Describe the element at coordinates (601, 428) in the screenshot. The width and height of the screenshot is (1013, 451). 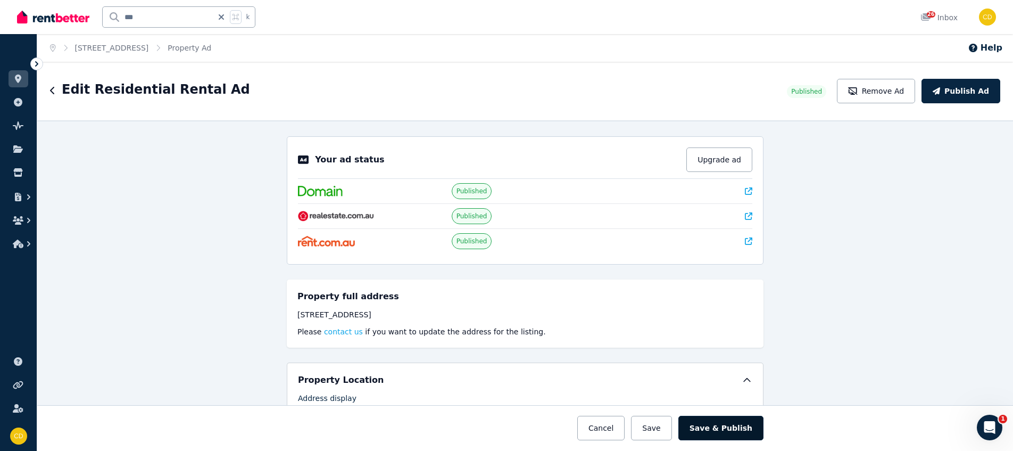
I see `button: Cancel` at that location.